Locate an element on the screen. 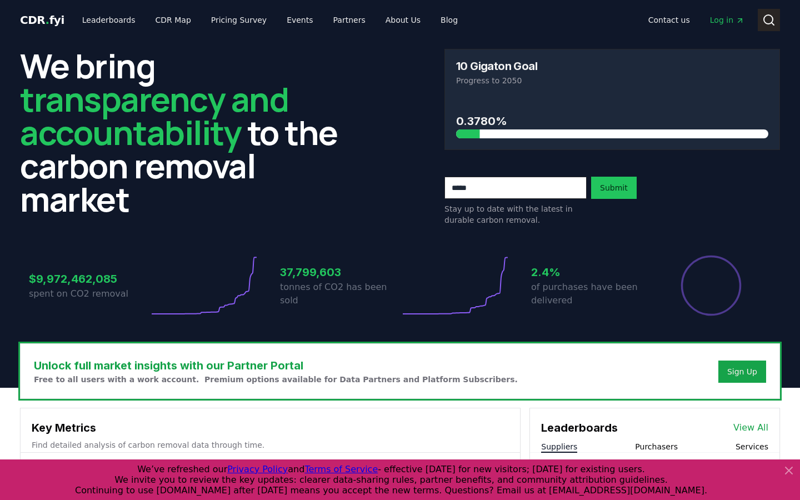 The height and width of the screenshot is (500, 800). a: Log in is located at coordinates (727, 20).